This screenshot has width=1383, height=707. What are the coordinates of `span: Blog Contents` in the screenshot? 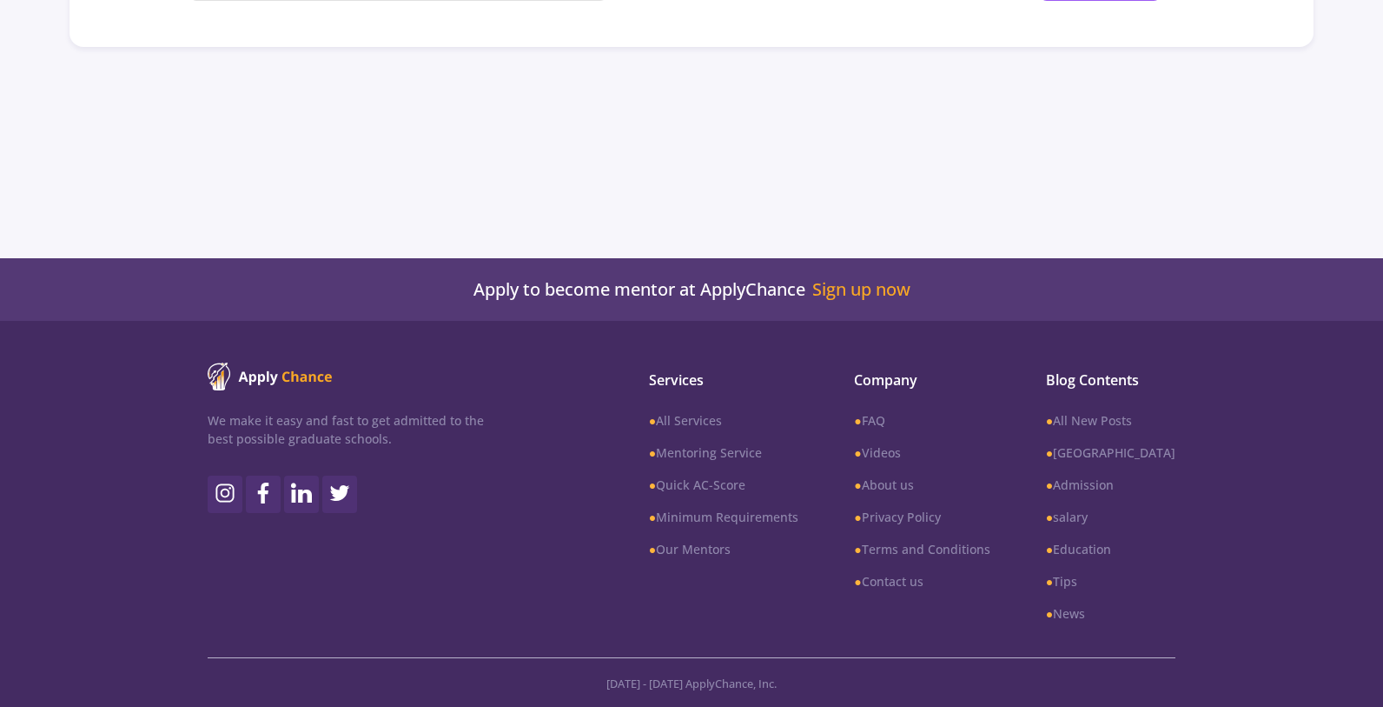 It's located at (1111, 380).